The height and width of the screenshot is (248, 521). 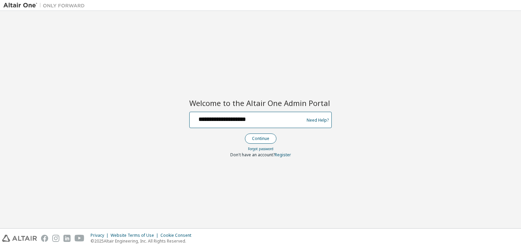 What do you see at coordinates (56, 238) in the screenshot?
I see `img: instagram.svg` at bounding box center [56, 238].